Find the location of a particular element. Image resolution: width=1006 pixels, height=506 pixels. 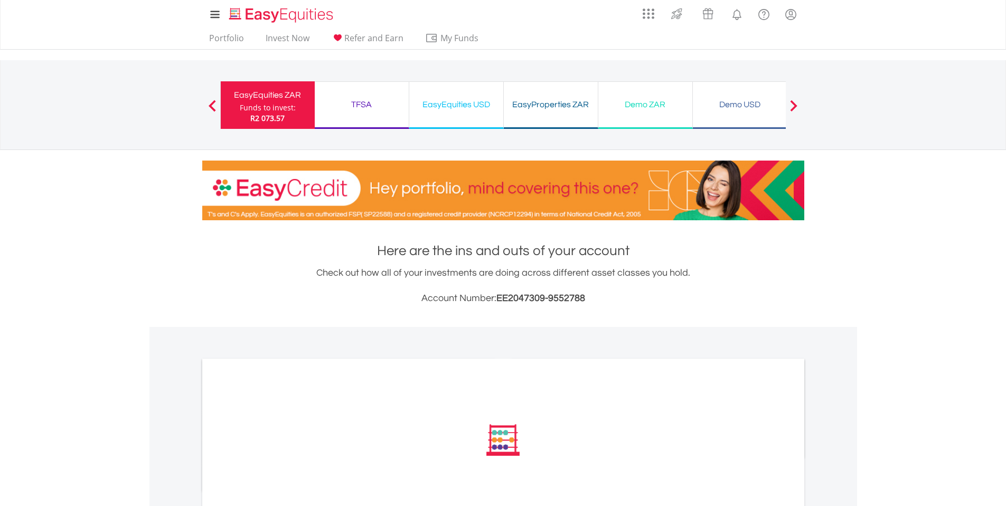

button: Next is located at coordinates (794, 110).